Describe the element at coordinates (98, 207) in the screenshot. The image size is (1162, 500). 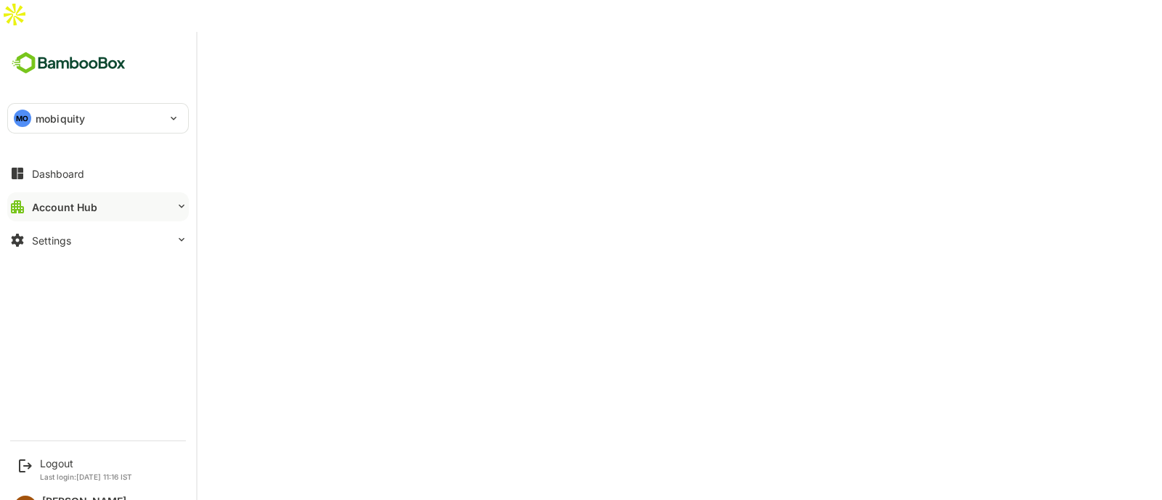
I see `button: Account Hub` at that location.